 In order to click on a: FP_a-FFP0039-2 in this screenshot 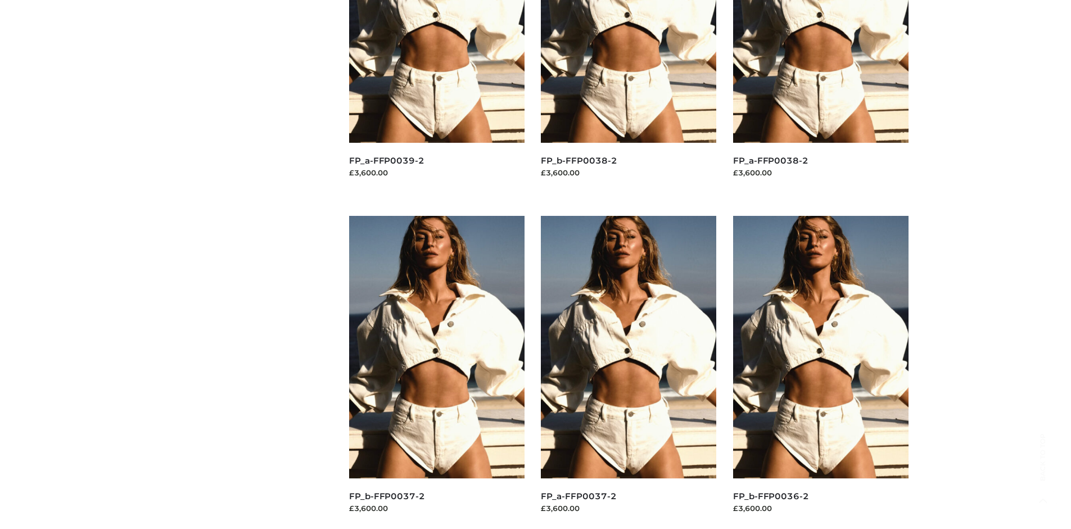, I will do `click(387, 160)`.